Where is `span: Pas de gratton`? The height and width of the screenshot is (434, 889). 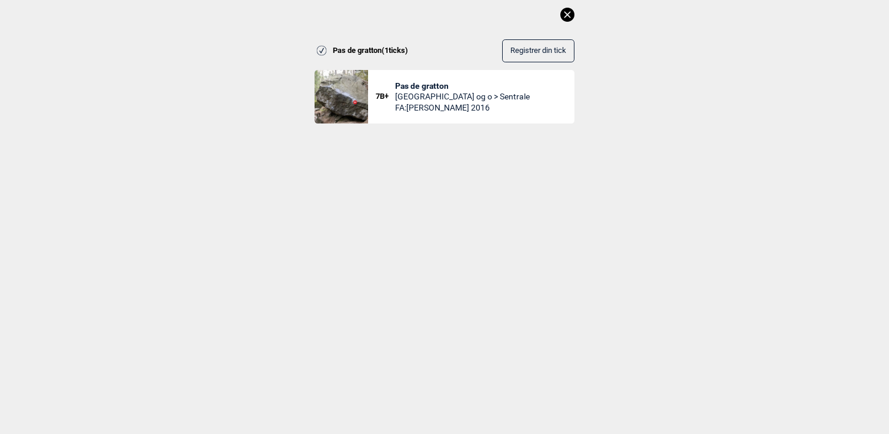 span: Pas de gratton is located at coordinates (462, 86).